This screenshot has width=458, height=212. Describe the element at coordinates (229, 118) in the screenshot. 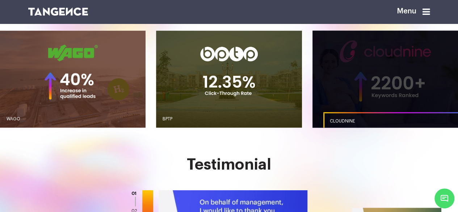

I see `a: BPTP` at that location.